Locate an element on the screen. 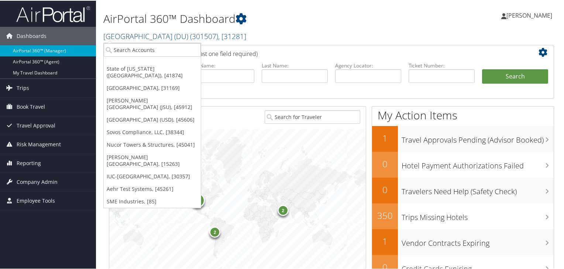  span: Risk Management is located at coordinates (39, 144).